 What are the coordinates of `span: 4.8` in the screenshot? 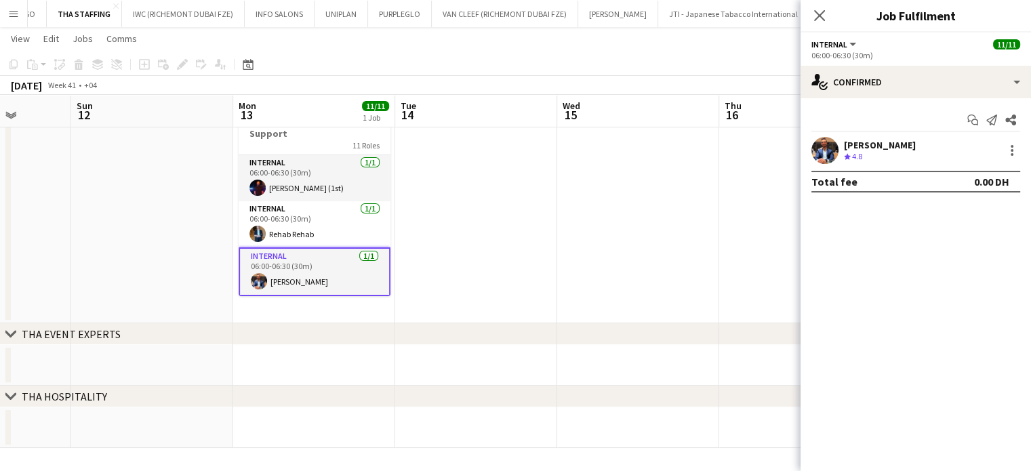 It's located at (857, 156).